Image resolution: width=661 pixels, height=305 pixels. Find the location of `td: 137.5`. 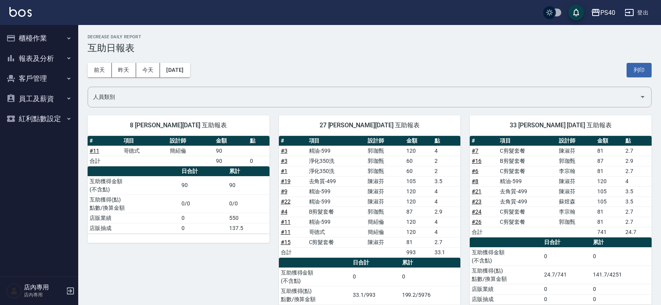

td: 137.5 is located at coordinates (248, 228).